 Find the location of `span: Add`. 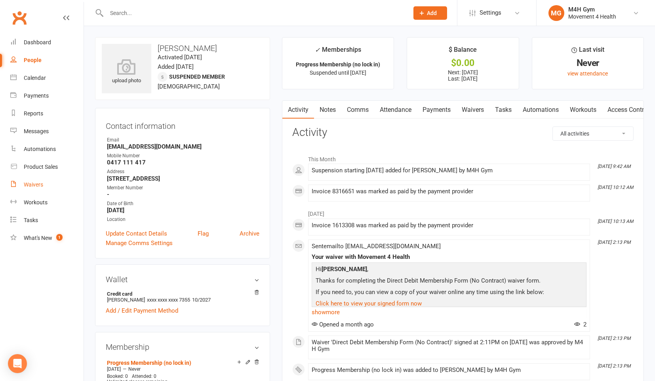

span: Add is located at coordinates (432, 13).